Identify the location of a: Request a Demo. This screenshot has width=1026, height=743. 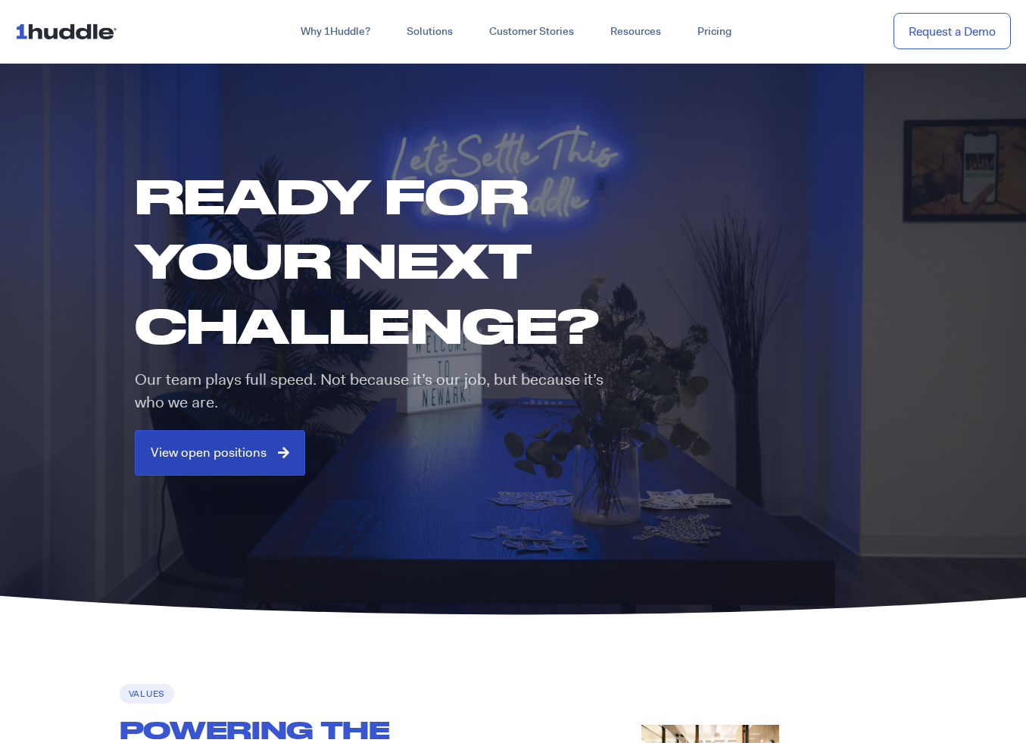
(952, 31).